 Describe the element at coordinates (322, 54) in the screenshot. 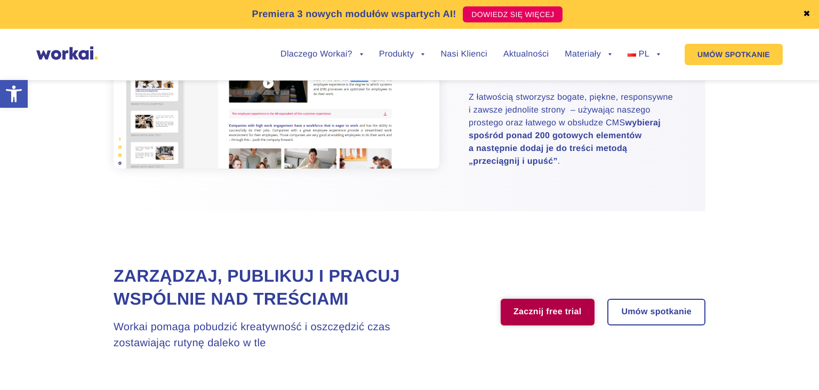

I see `a: Dlaczego Workai?` at that location.